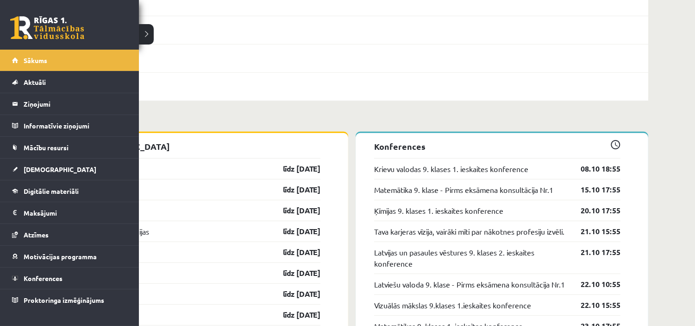 Image resolution: width=695 pixels, height=326 pixels. I want to click on a: Krievu valodas 9. klases 1. ieskaites konference, so click(451, 169).